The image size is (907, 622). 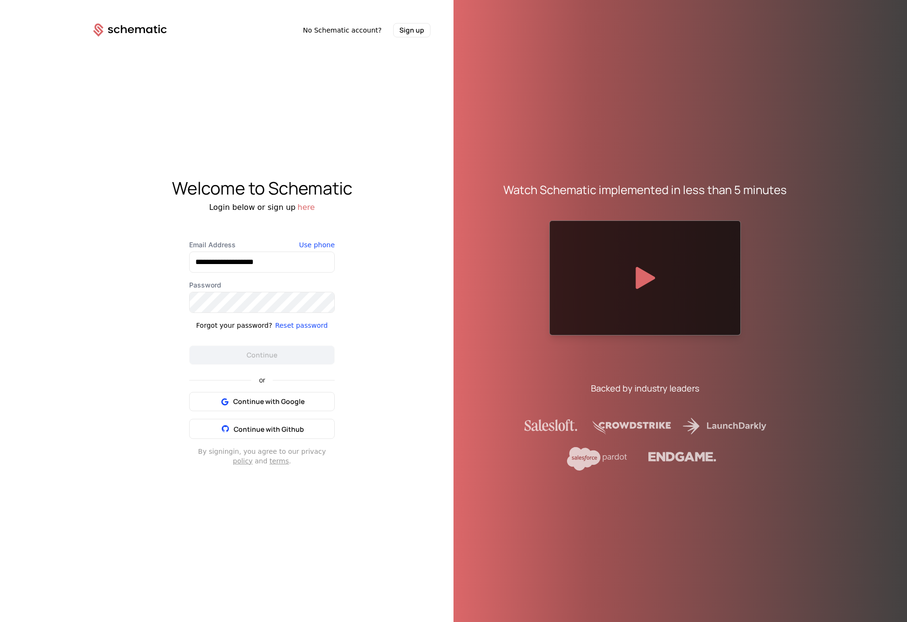 What do you see at coordinates (301, 325) in the screenshot?
I see `button: Reset password` at bounding box center [301, 325].